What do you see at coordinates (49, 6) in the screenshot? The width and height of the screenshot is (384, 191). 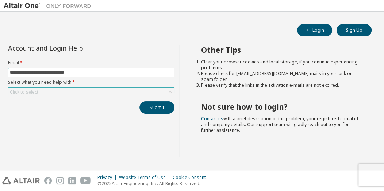 I see `img: Altair One` at bounding box center [49, 6].